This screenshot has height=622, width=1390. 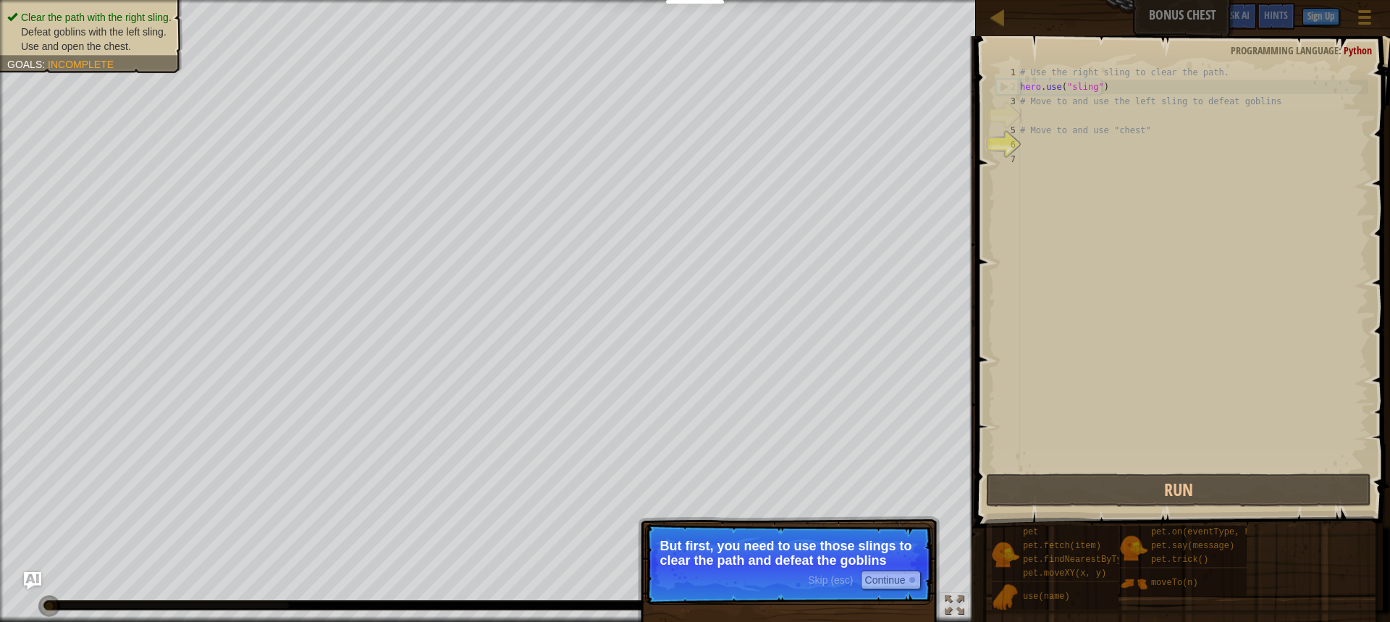 What do you see at coordinates (89, 32) in the screenshot?
I see `li: Defeat goblins with the left sling.` at bounding box center [89, 32].